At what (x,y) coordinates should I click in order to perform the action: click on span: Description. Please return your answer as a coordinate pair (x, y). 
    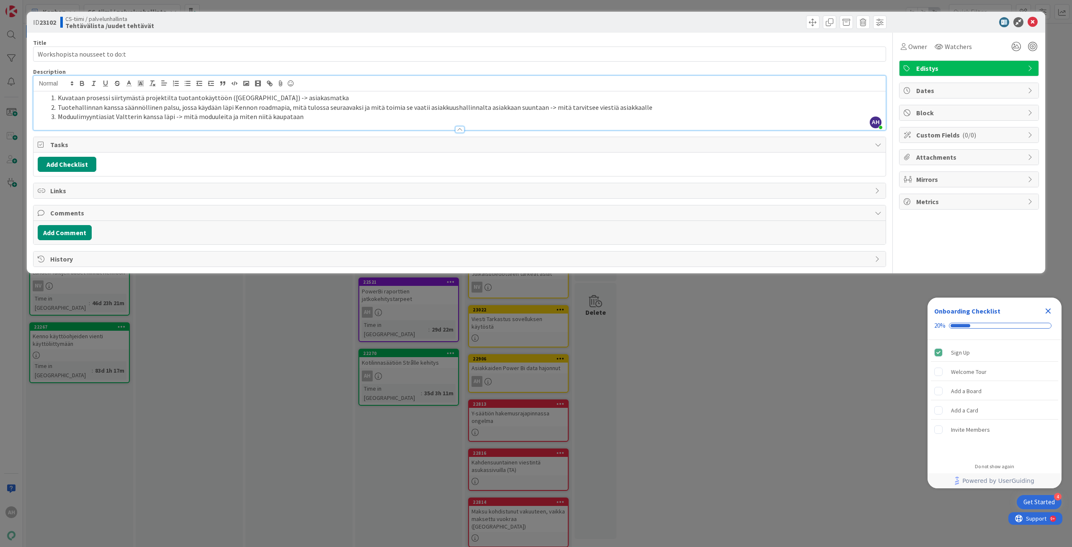
    Looking at the image, I should click on (49, 72).